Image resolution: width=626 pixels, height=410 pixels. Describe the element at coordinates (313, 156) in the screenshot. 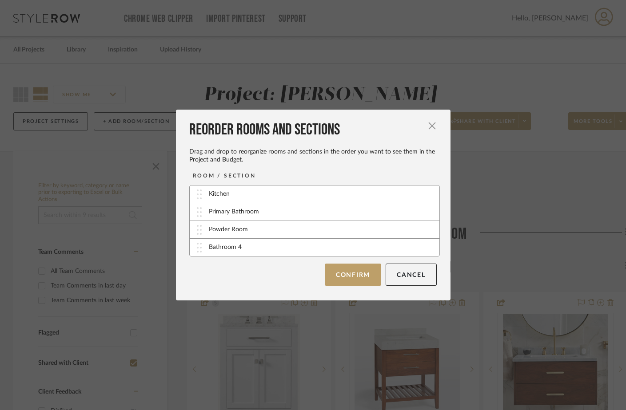

I see `div: Drag and drop to reorganize rooms and sections in the order you want to see them in the Project a...` at that location.